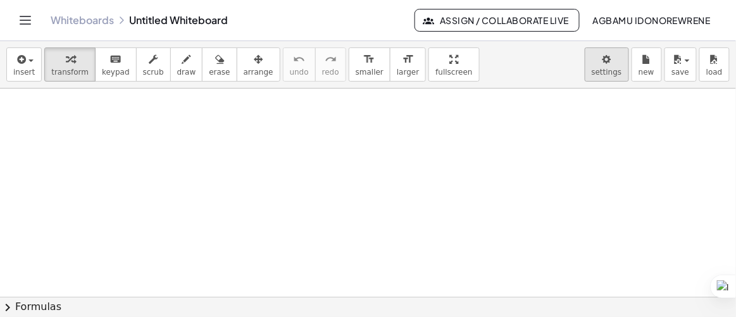 The height and width of the screenshot is (317, 736). Describe the element at coordinates (651, 20) in the screenshot. I see `button: agbamu idonorewrene` at that location.